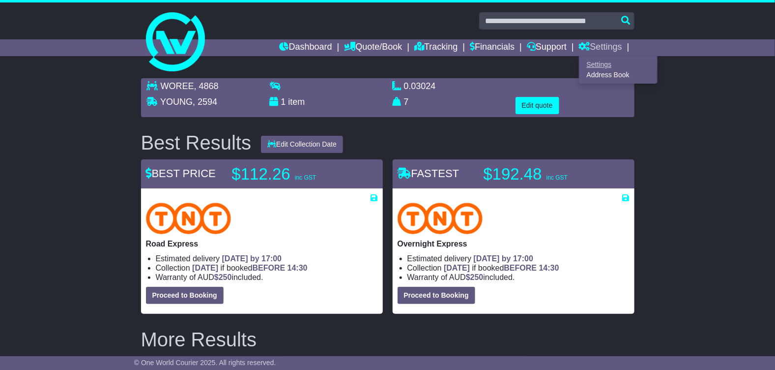 This screenshot has width=775, height=370. Describe the element at coordinates (176, 102) in the screenshot. I see `span: YOUNG` at that location.